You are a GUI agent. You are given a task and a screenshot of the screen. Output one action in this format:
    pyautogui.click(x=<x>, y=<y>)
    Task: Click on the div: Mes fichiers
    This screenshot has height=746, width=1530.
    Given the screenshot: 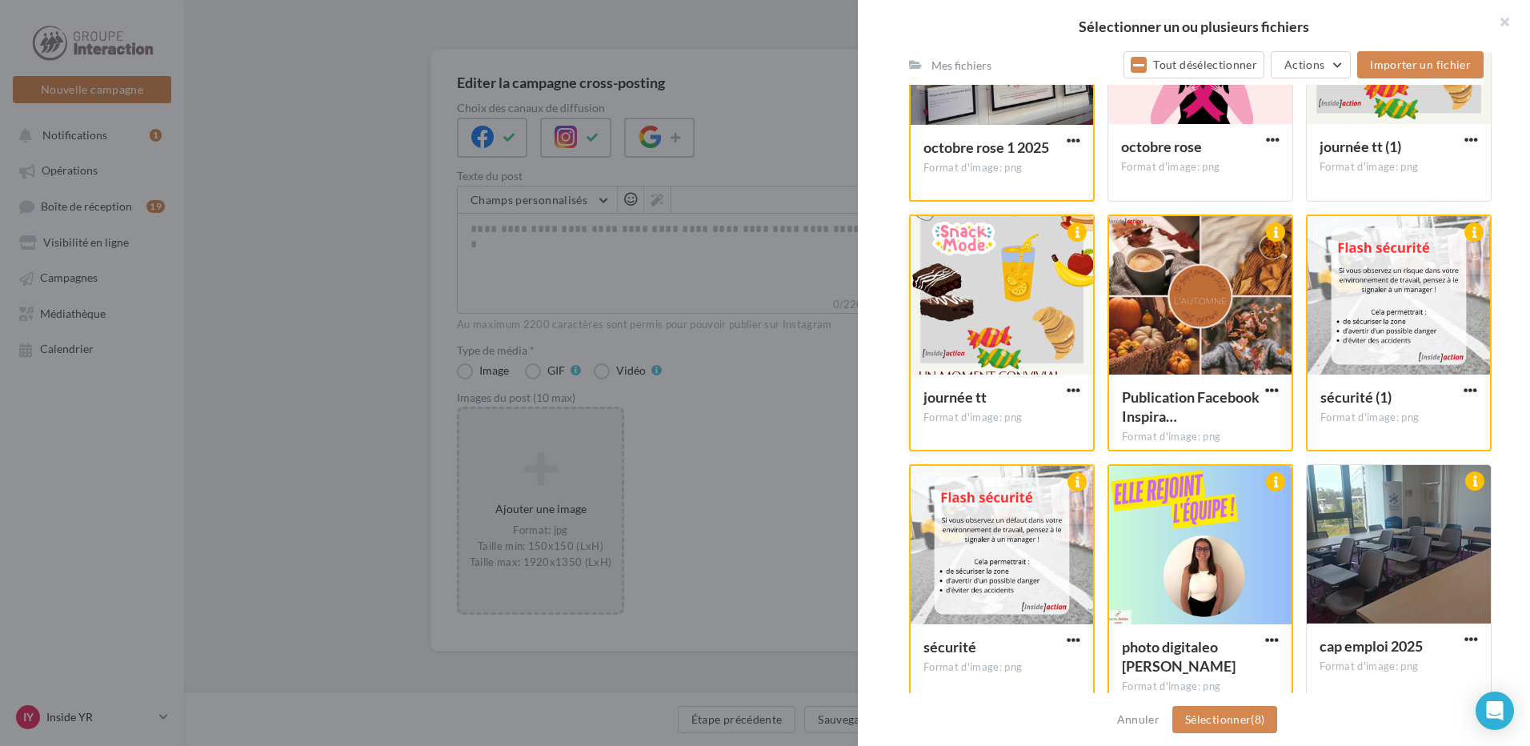 What is the action you would take?
    pyautogui.click(x=961, y=66)
    